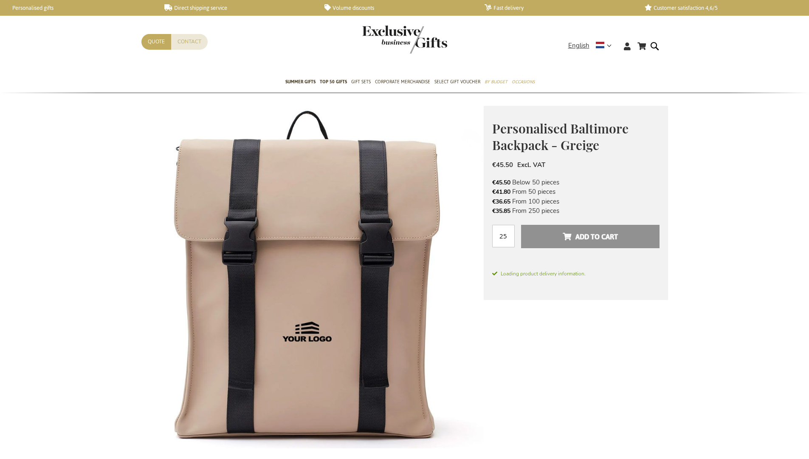 This screenshot has height=459, width=809. I want to click on a: TOP 50 Gifts, so click(333, 82).